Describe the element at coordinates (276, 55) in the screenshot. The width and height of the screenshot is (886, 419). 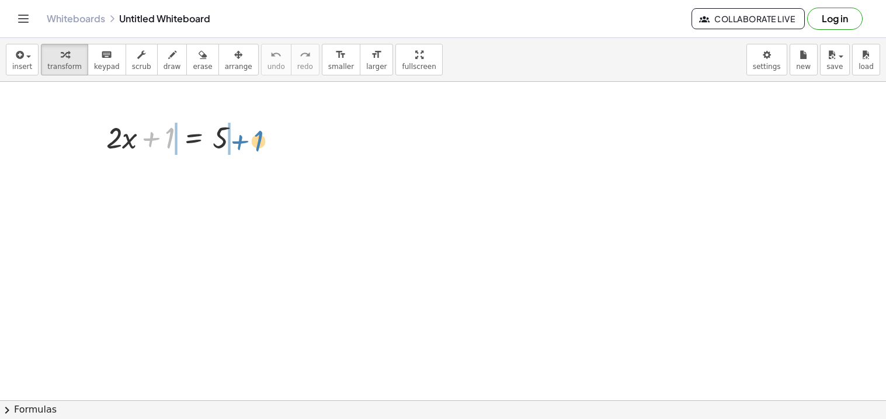
I see `i: undo` at that location.